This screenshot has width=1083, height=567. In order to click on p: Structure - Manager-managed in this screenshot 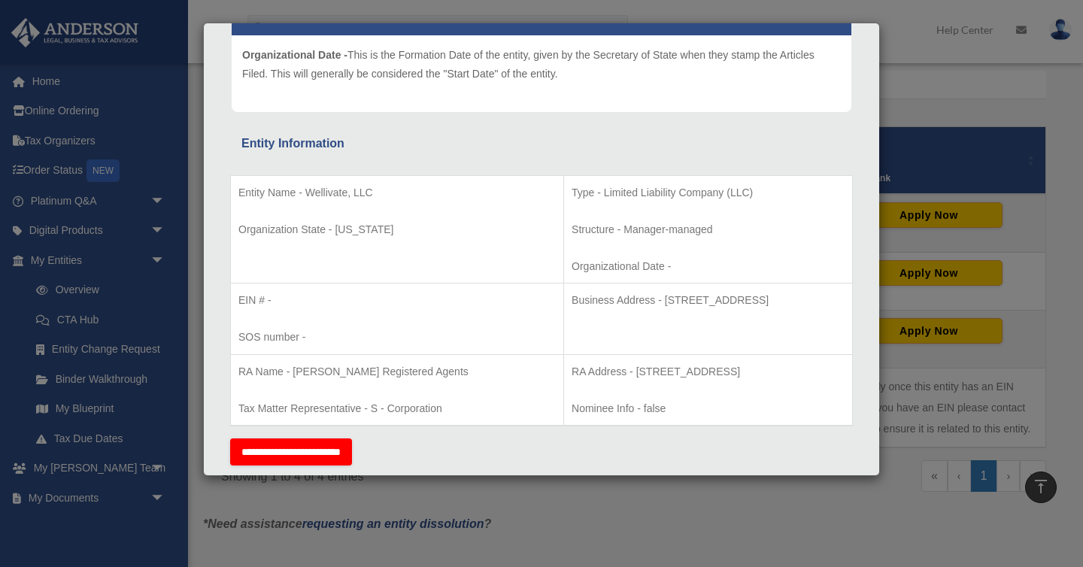, I will do `click(708, 229)`.